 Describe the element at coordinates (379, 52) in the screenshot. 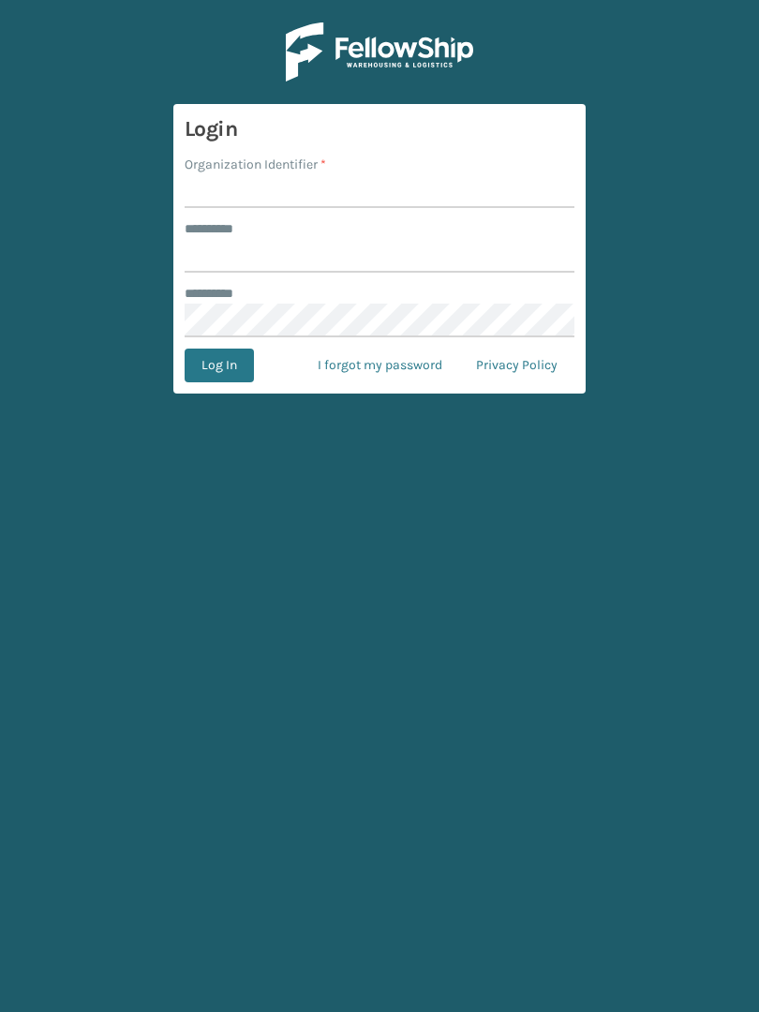

I see `img: Logo` at that location.